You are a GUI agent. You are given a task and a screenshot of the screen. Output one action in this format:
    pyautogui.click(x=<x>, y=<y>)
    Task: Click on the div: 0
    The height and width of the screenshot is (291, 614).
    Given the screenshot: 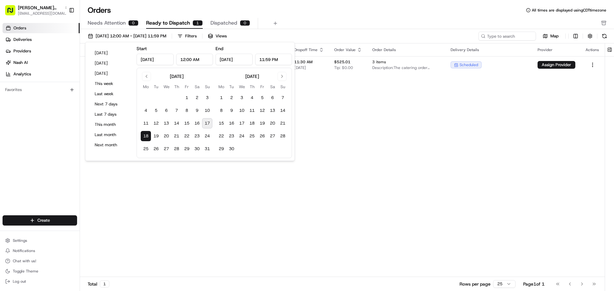 What is the action you would take?
    pyautogui.click(x=245, y=23)
    